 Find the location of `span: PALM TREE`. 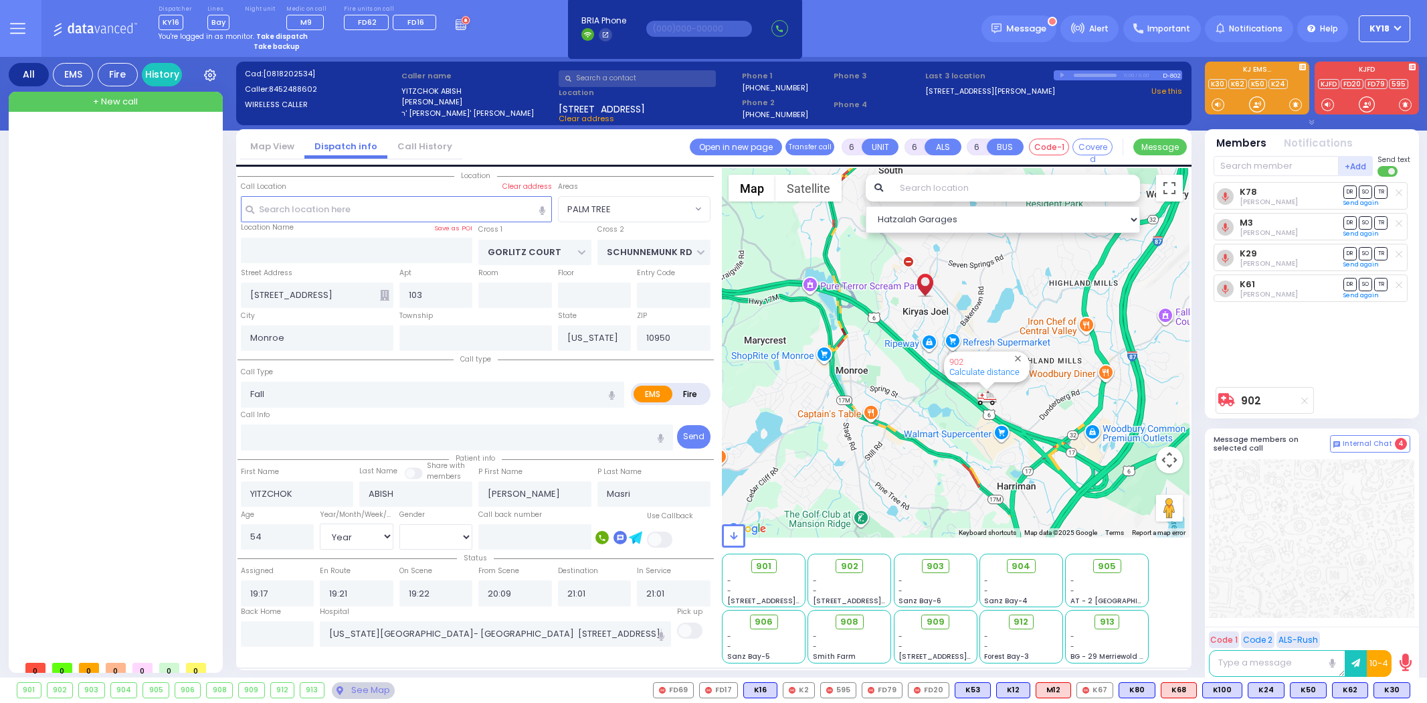

span: PALM TREE is located at coordinates (625, 209).